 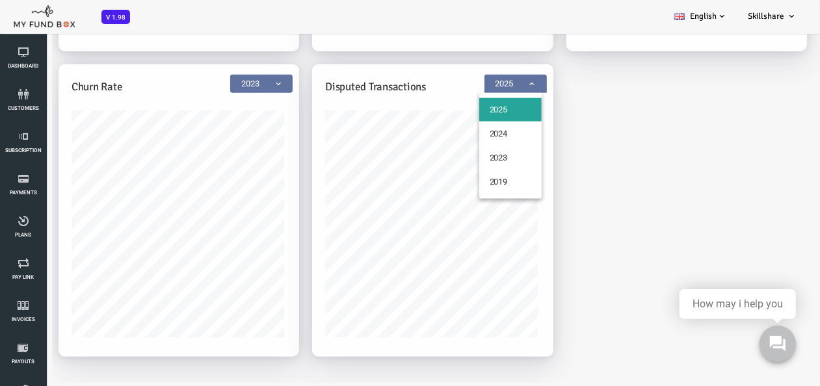 I want to click on h5: Disputed Transactions, so click(x=400, y=90).